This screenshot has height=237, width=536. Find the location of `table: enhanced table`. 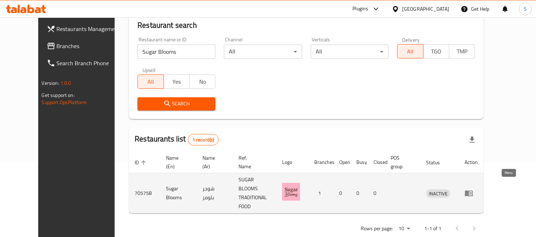

table: enhanced table is located at coordinates (306, 183).